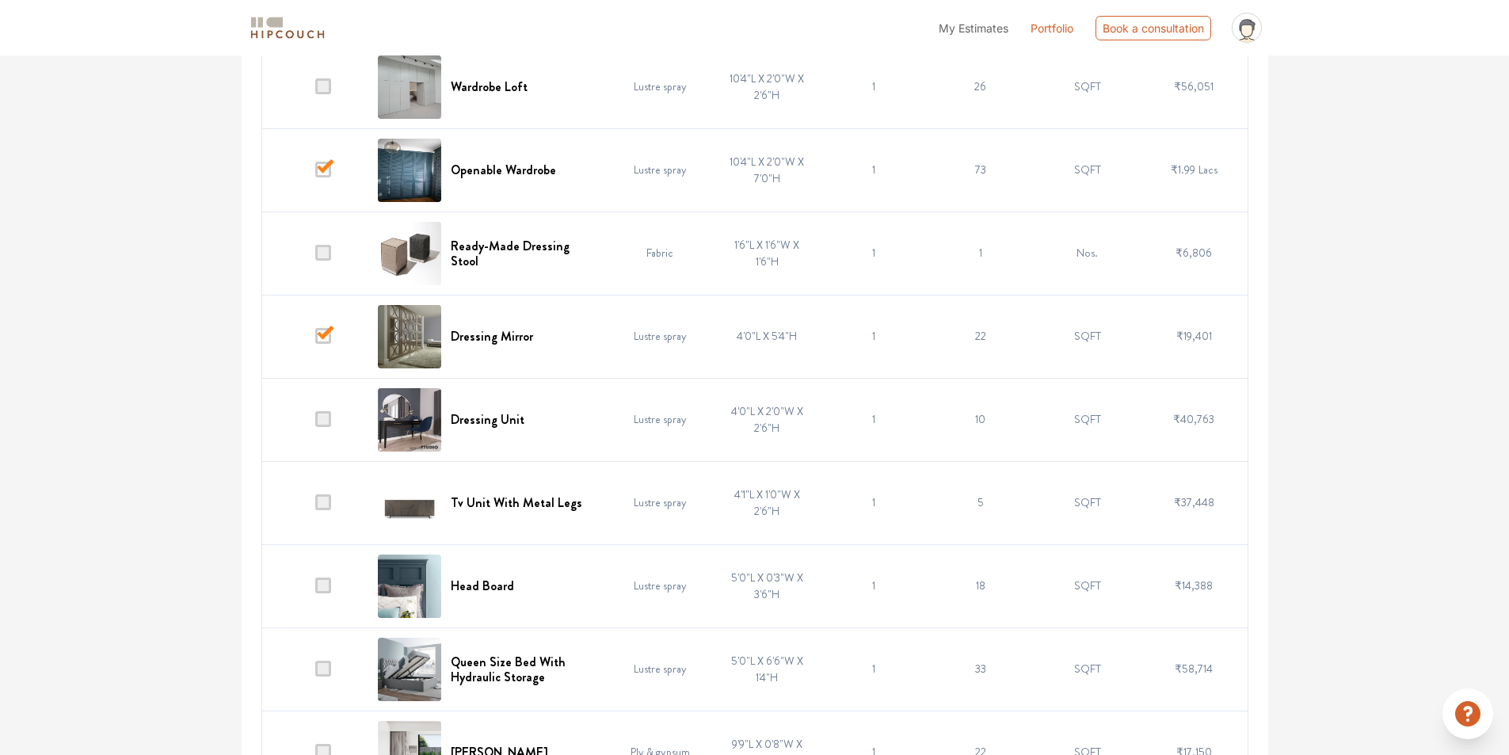 Image resolution: width=1509 pixels, height=755 pixels. What do you see at coordinates (660, 253) in the screenshot?
I see `td: Fabric` at bounding box center [660, 253].